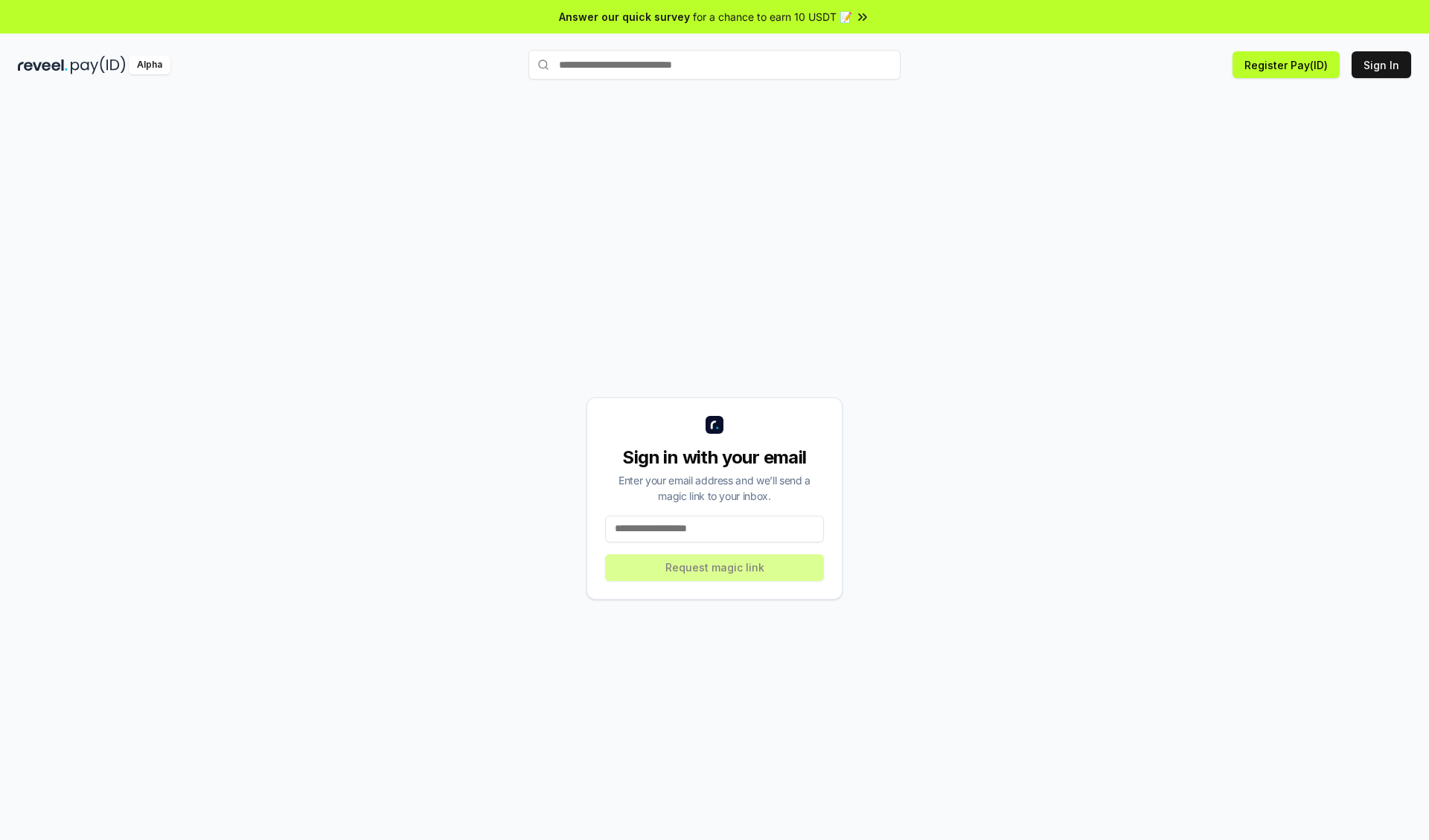  What do you see at coordinates (714, 425) in the screenshot?
I see `img: logo_small` at bounding box center [714, 425].